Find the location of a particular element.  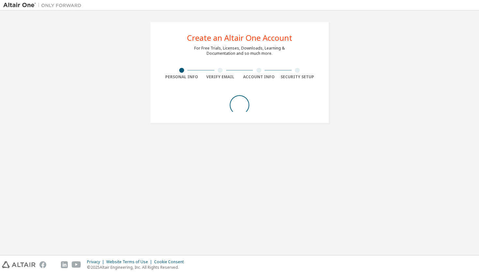

div: Account Info is located at coordinates (259, 77).